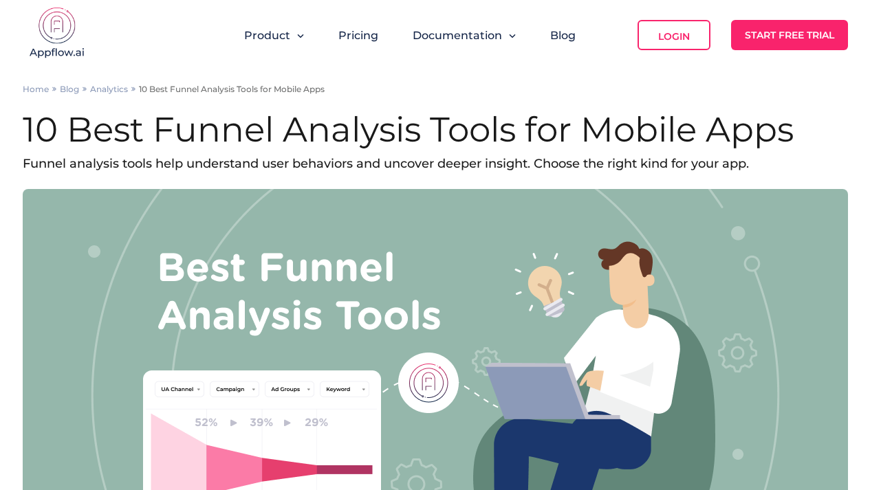  What do you see at coordinates (464, 35) in the screenshot?
I see `button: Documentation` at bounding box center [464, 35].